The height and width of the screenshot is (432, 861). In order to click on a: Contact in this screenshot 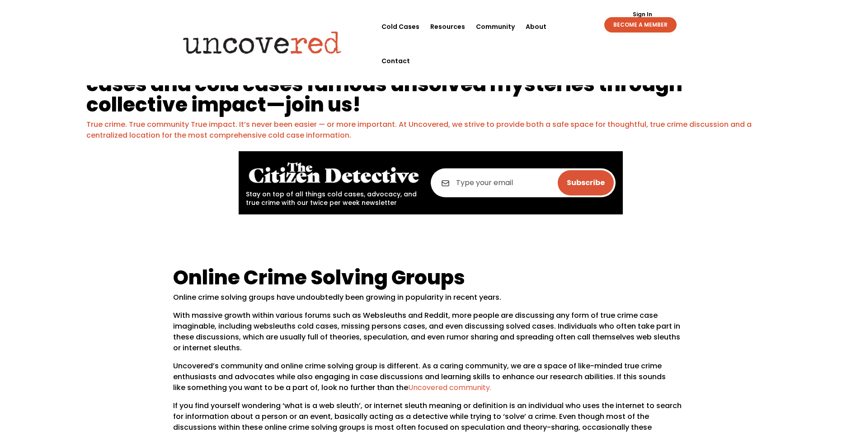, I will do `click(395, 61)`.